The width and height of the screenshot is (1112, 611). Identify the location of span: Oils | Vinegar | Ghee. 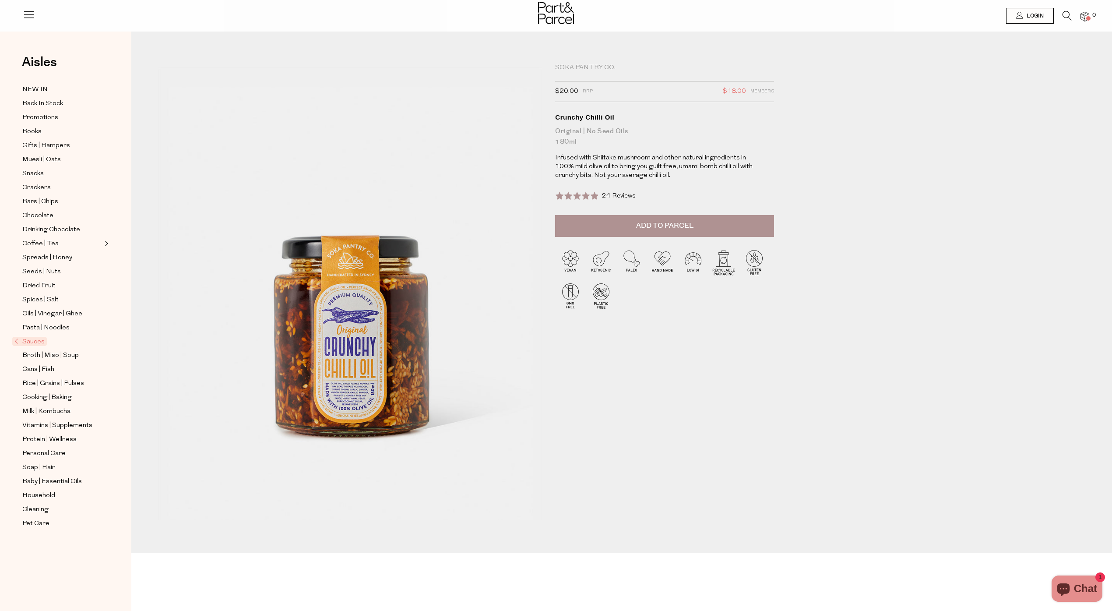
(52, 314).